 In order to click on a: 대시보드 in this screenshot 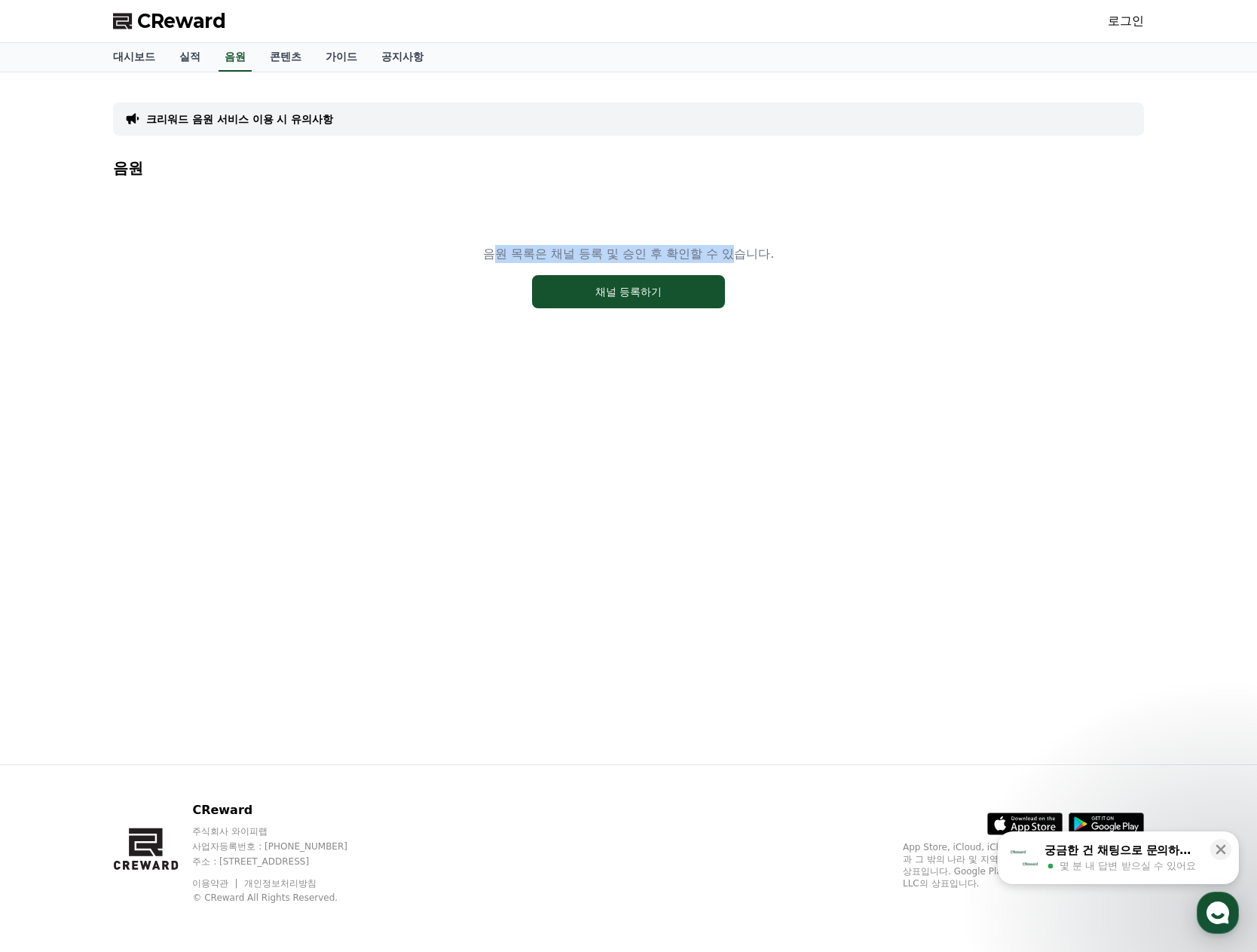, I will do `click(134, 57)`.